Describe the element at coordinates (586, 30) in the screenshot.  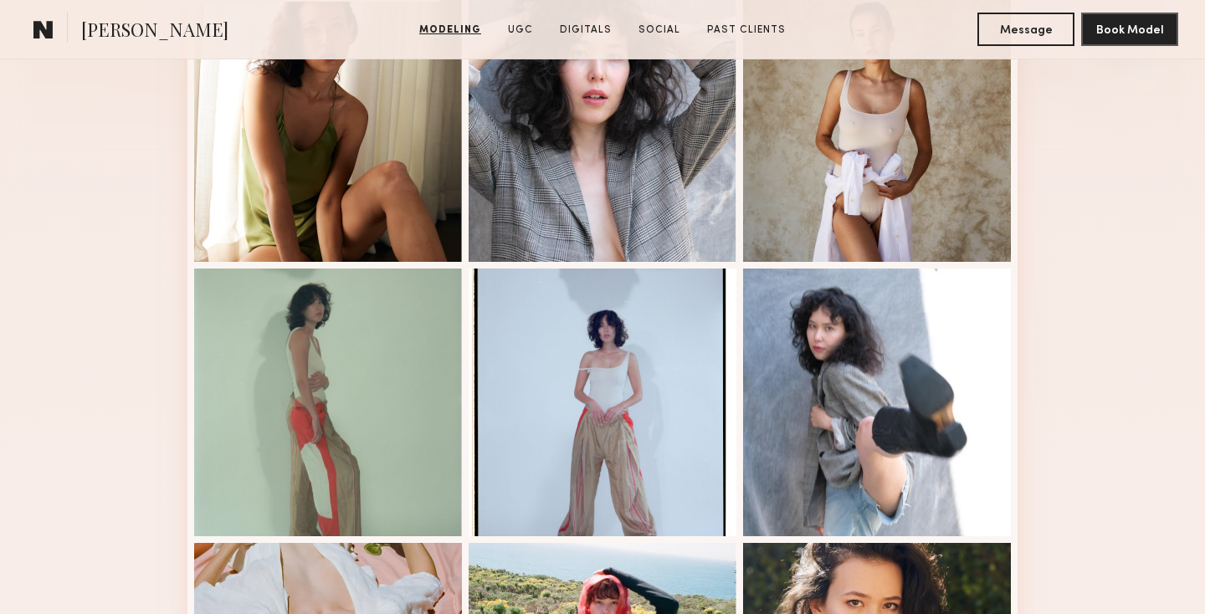
I see `a: Digitals` at that location.